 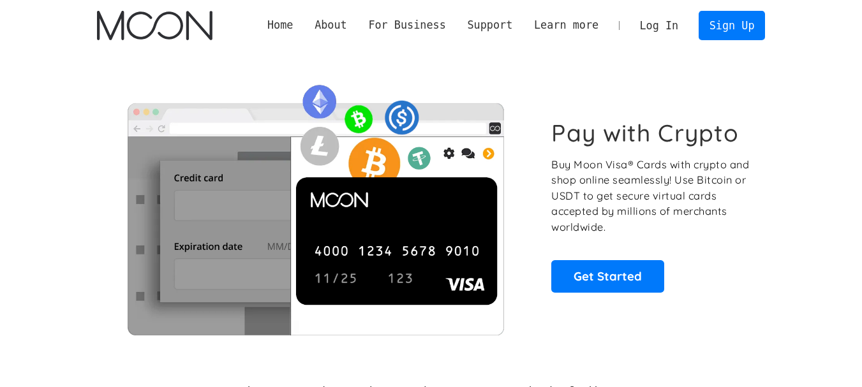 I want to click on a: Log In, so click(x=659, y=26).